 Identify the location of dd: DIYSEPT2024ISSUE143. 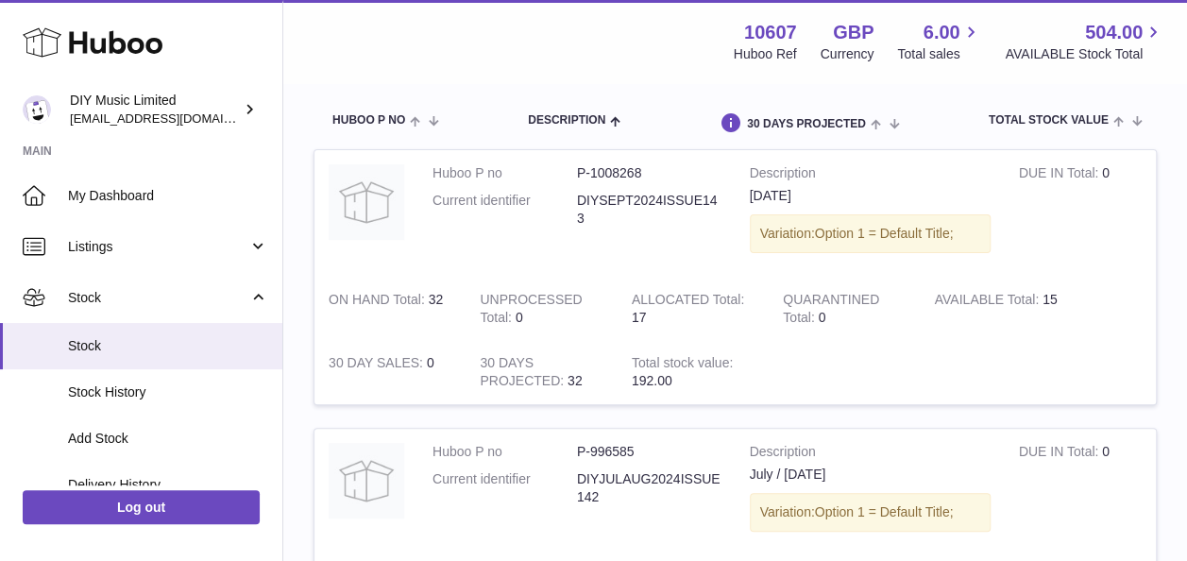
(648, 210).